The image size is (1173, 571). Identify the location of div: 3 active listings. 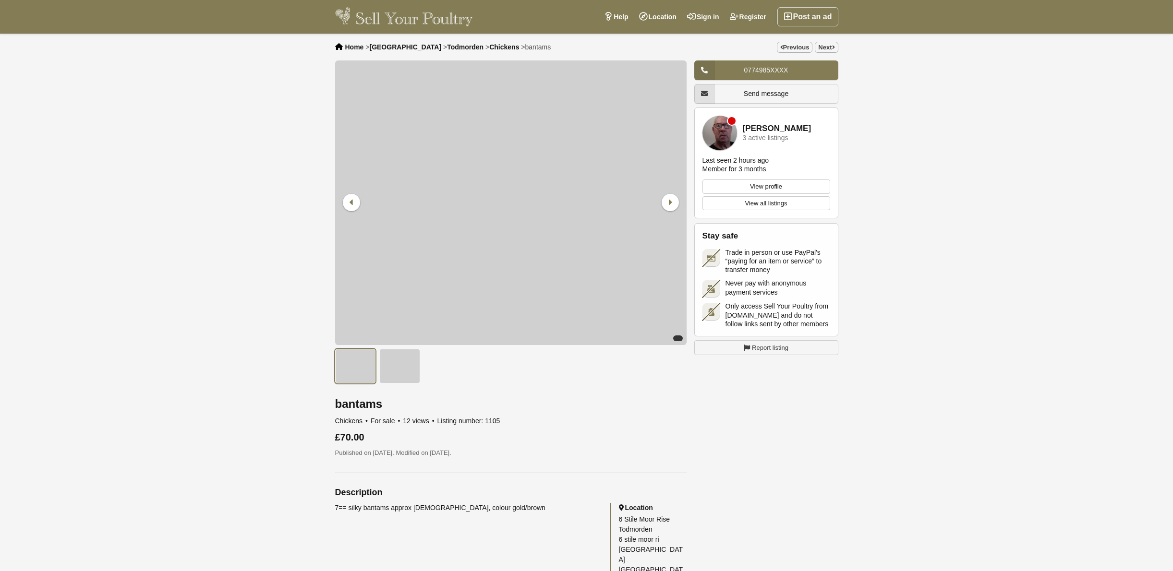
(765, 138).